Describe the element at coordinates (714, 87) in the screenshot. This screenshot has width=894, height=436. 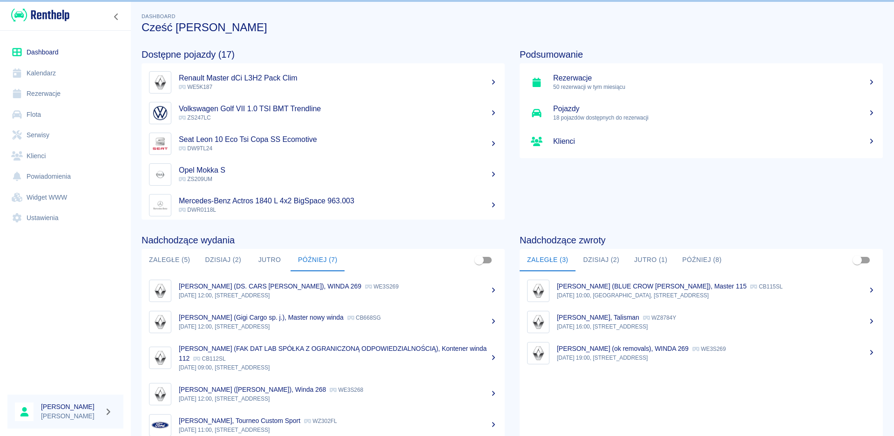
I see `p: 50 rezerwacji w tym miesiącu` at that location.